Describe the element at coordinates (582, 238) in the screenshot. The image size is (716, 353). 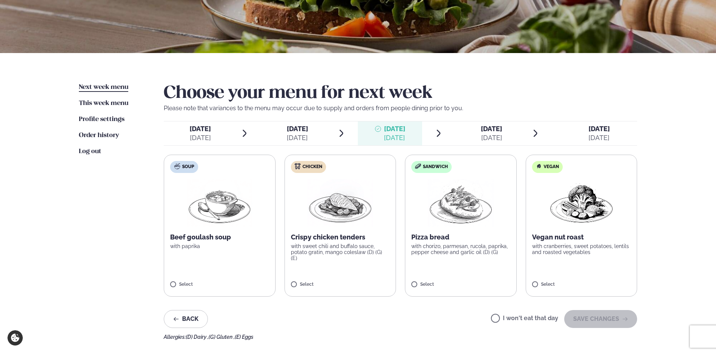
I see `p: Vegan nut roast` at that location.